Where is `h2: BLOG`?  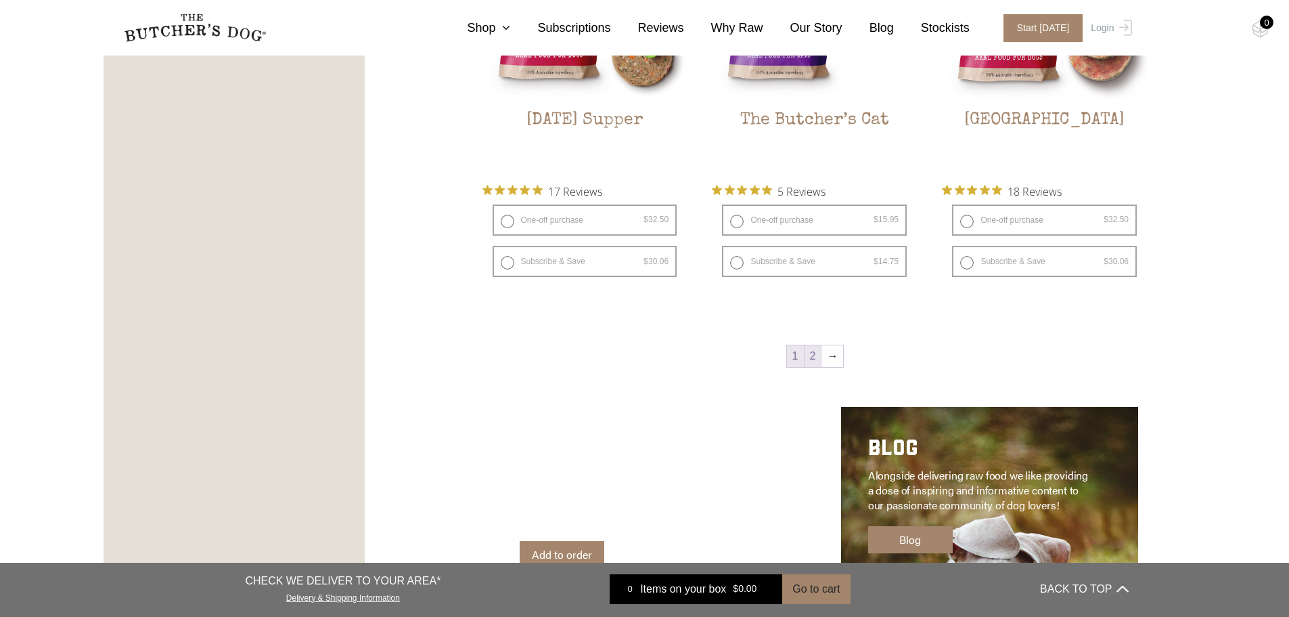 h2: BLOG is located at coordinates (979, 451).